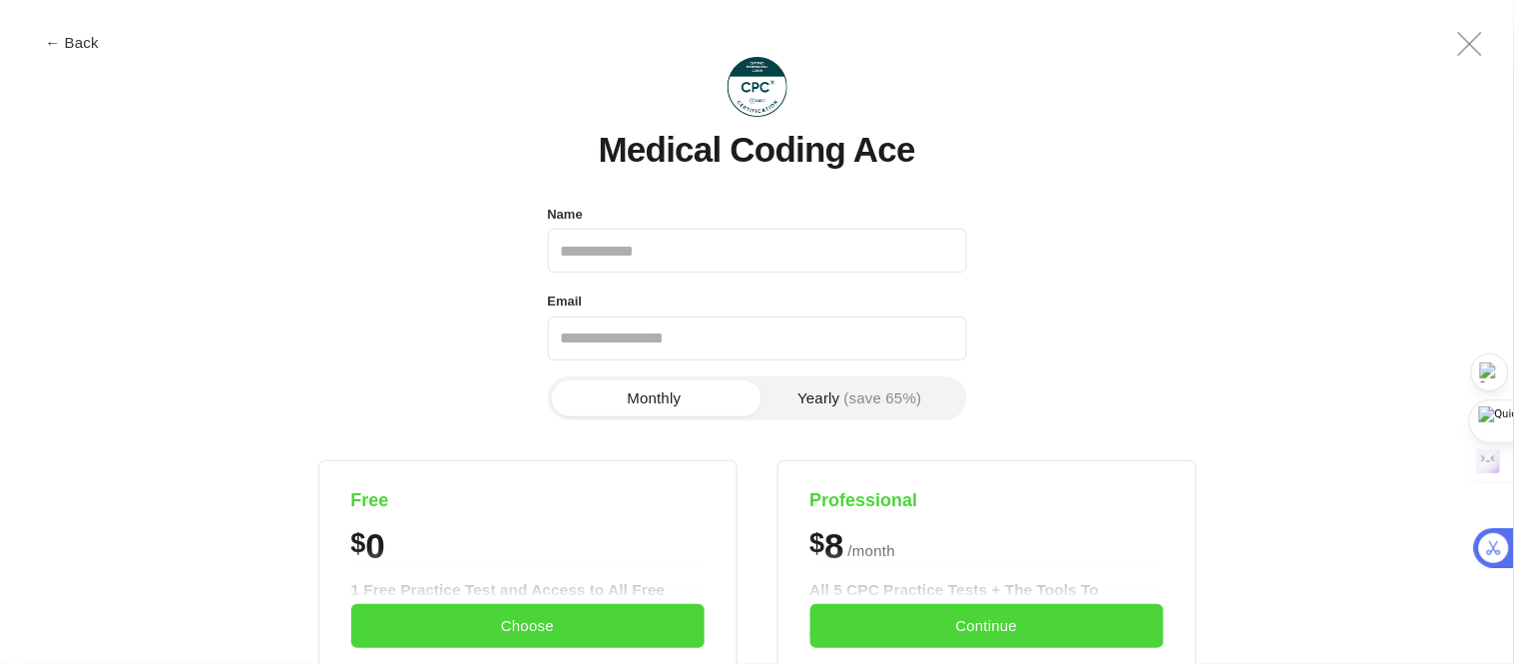  Describe the element at coordinates (872, 551) in the screenshot. I see `span: / month` at that location.